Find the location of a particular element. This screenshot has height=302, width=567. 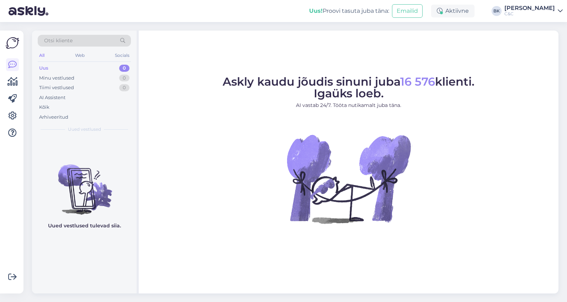

span: 16 576 is located at coordinates (417, 81).